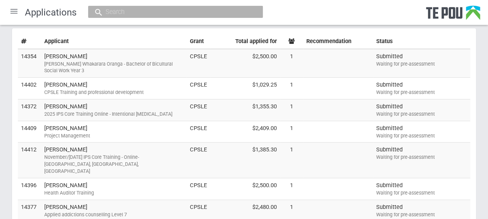 The width and height of the screenshot is (488, 219). Describe the element at coordinates (30, 89) in the screenshot. I see `td: 14402` at that location.